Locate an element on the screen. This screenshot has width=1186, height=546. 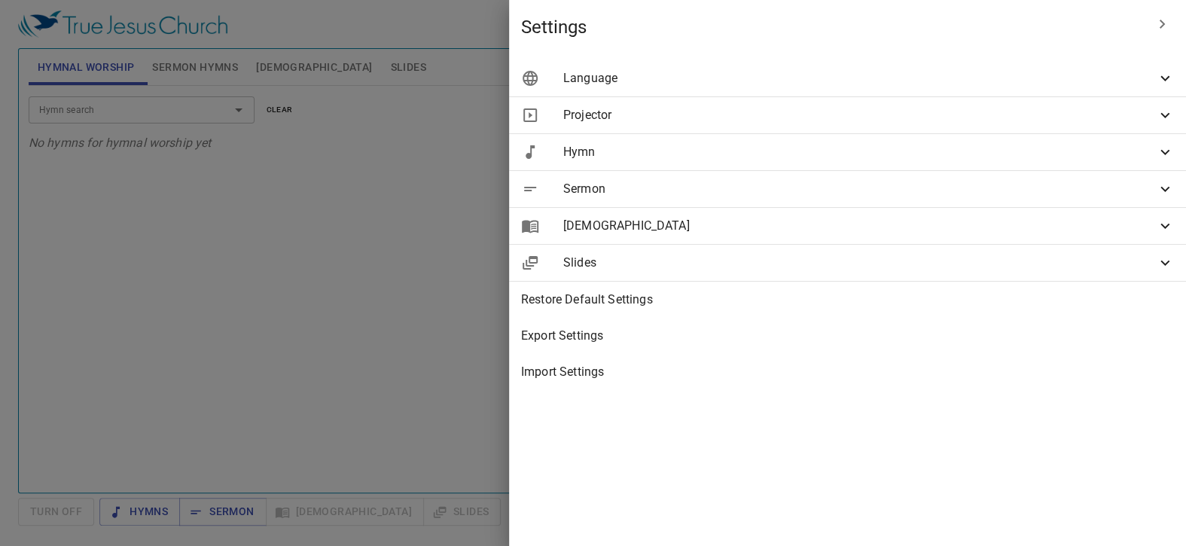
span: Export Settings is located at coordinates (847, 336).